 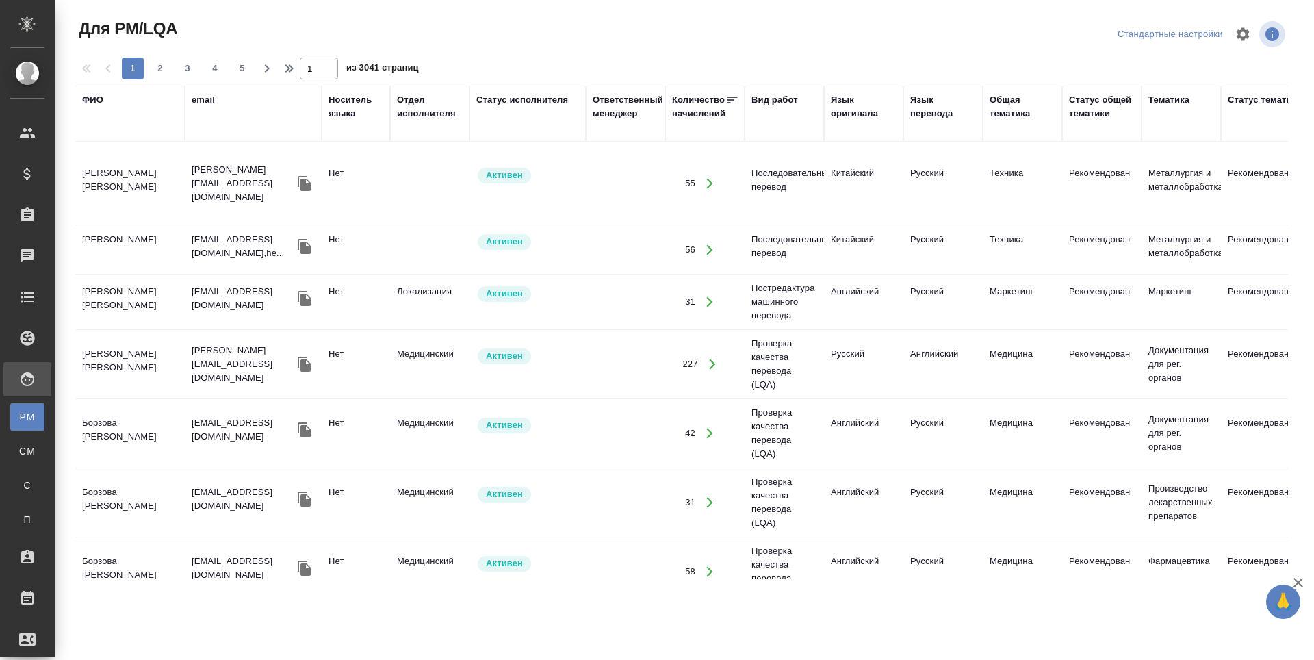 I want to click on span: CM, so click(x=27, y=451).